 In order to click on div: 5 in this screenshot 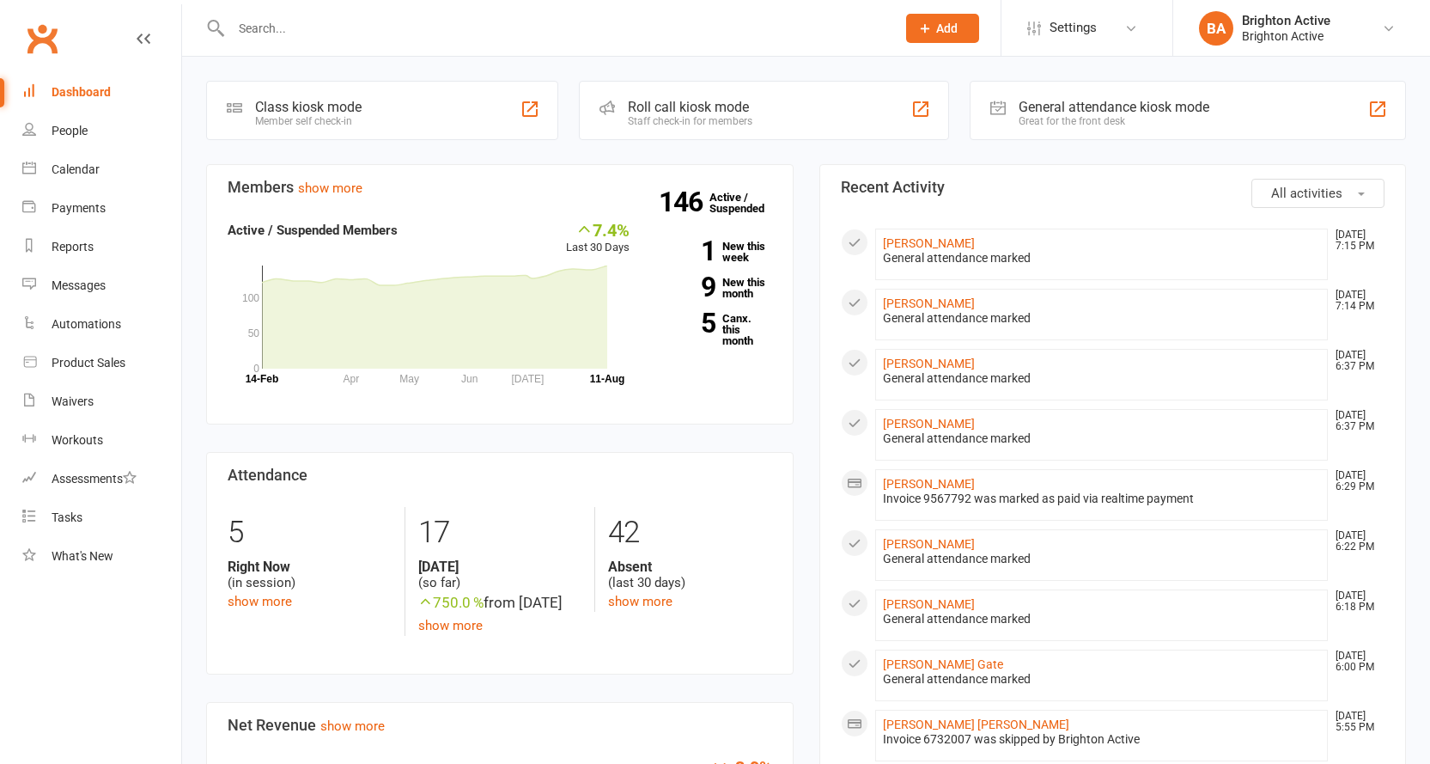, I will do `click(309, 533)`.